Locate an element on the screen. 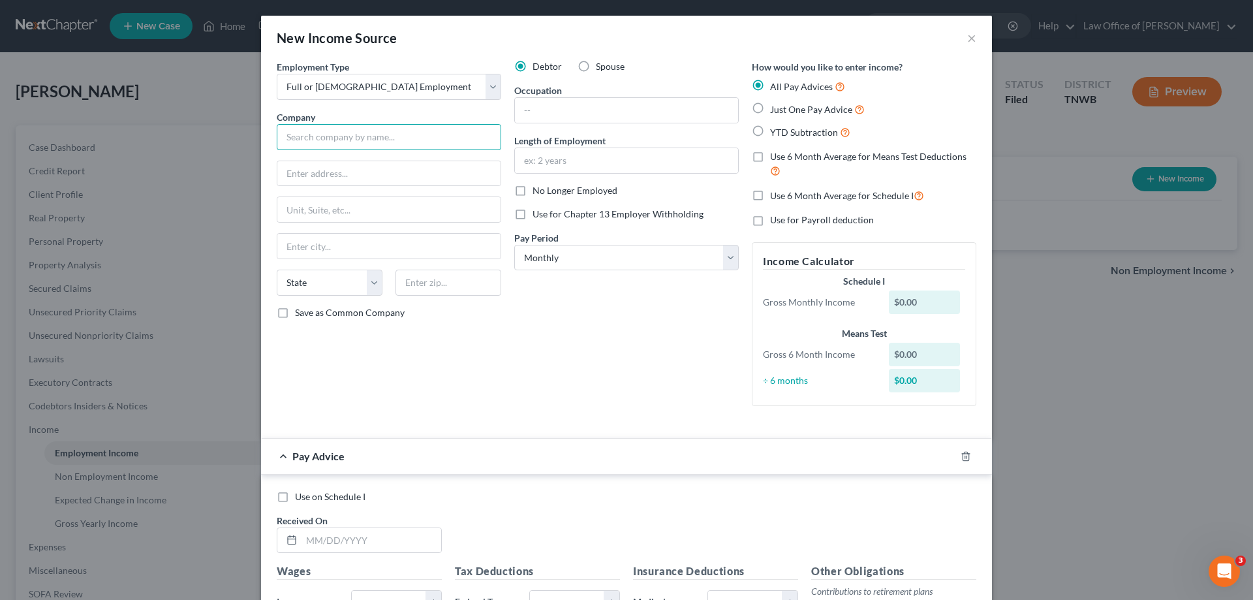 The height and width of the screenshot is (600, 1253). span: Pay Period is located at coordinates (537, 238).